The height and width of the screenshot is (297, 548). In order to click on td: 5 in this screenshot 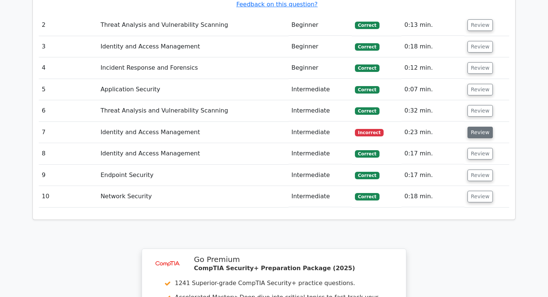, I will do `click(68, 89)`.